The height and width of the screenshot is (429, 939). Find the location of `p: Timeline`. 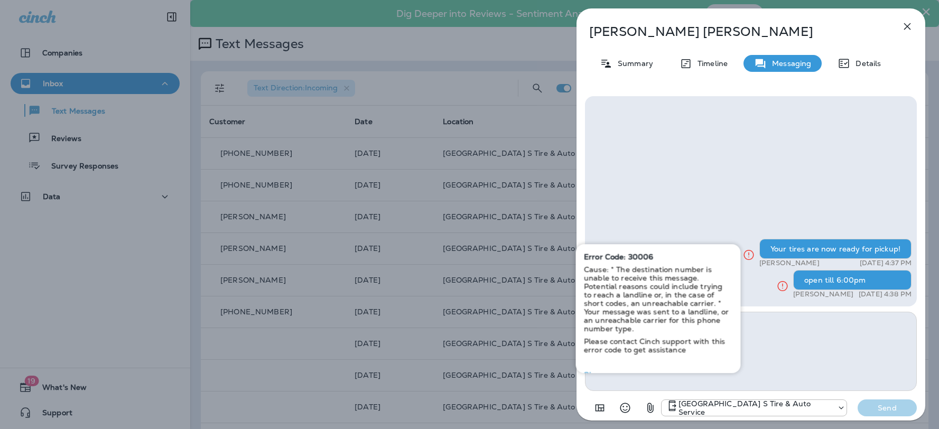

p: Timeline is located at coordinates (710, 63).